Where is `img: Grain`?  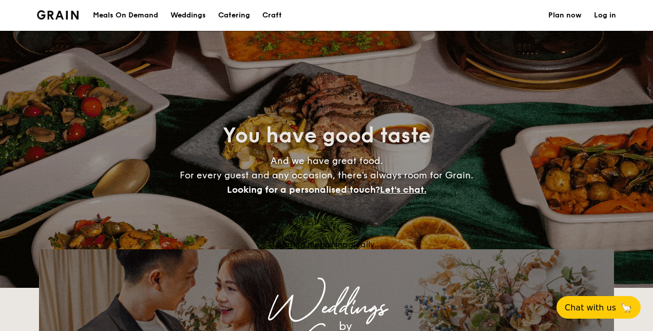 img: Grain is located at coordinates (57, 15).